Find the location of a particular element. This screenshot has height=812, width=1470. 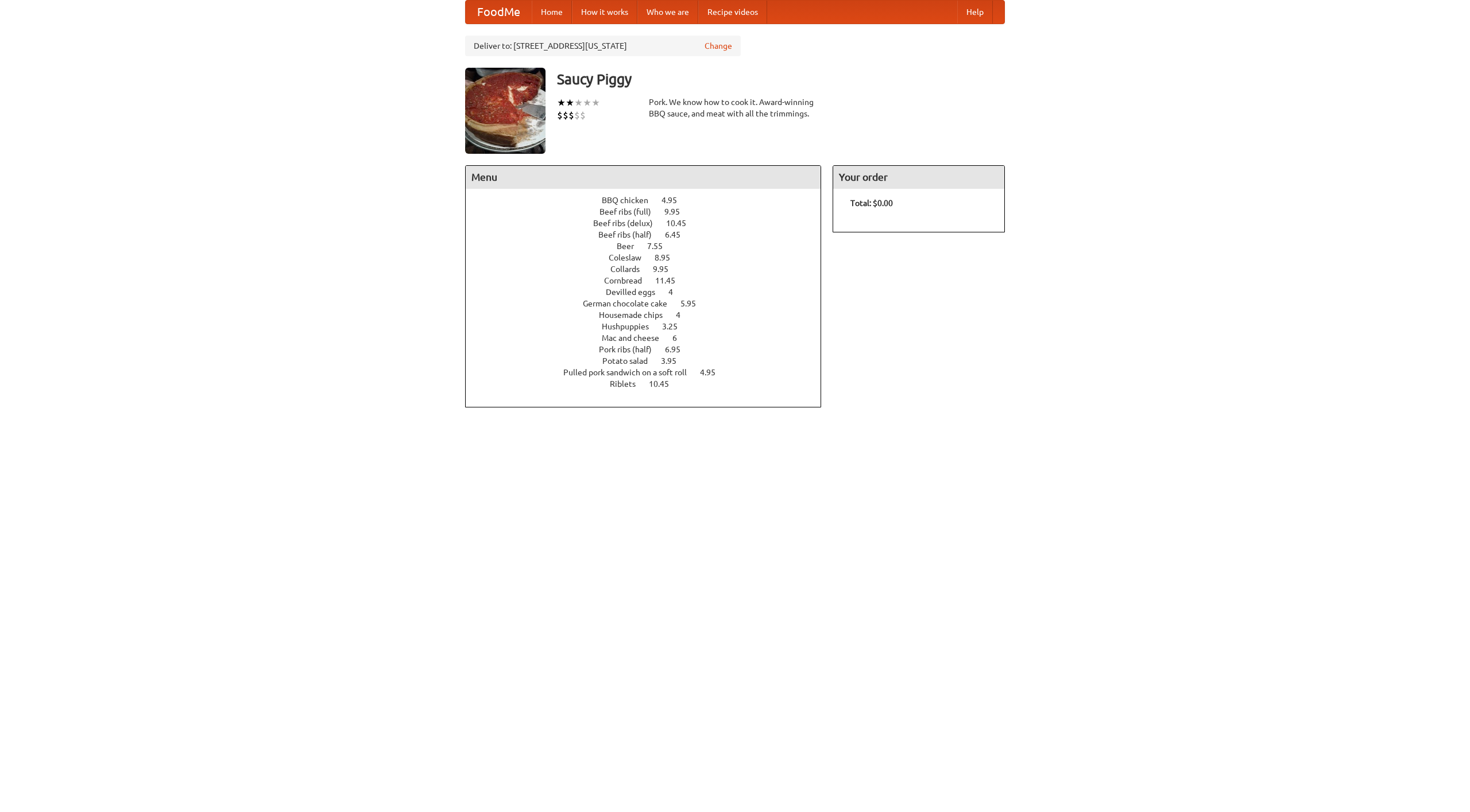

span: BBQ chicken is located at coordinates (631, 200).